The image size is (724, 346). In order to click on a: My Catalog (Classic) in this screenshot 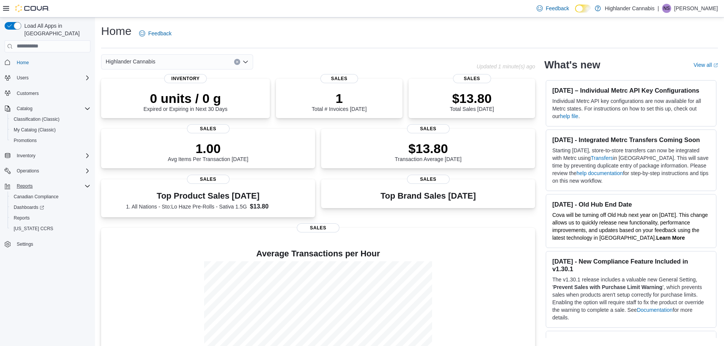, I will do `click(35, 130)`.